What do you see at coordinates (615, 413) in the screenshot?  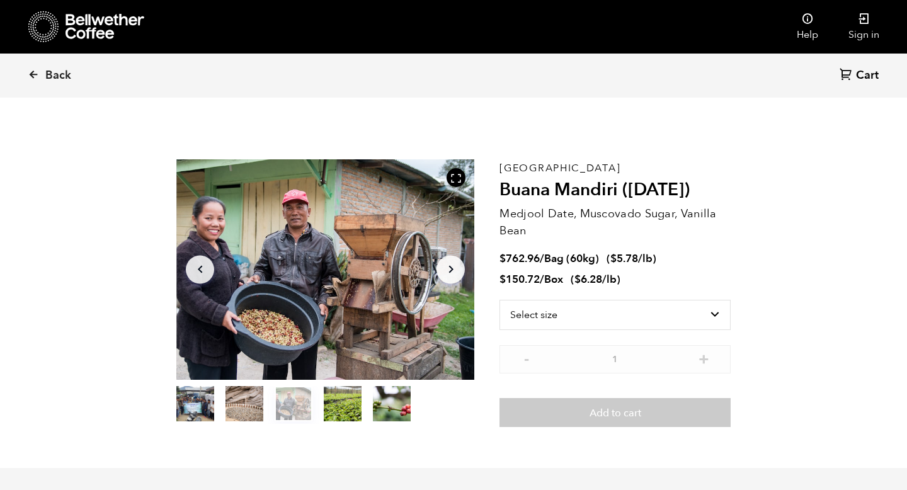 I see `button: Add to cart` at bounding box center [615, 413].